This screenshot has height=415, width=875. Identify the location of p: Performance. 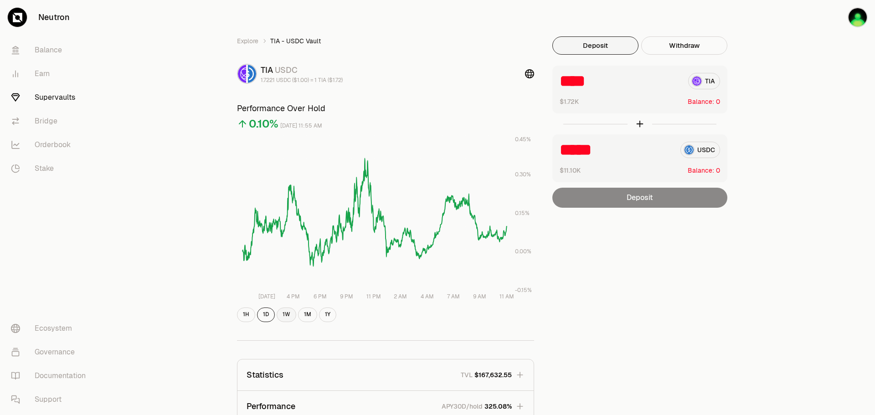
(271, 407).